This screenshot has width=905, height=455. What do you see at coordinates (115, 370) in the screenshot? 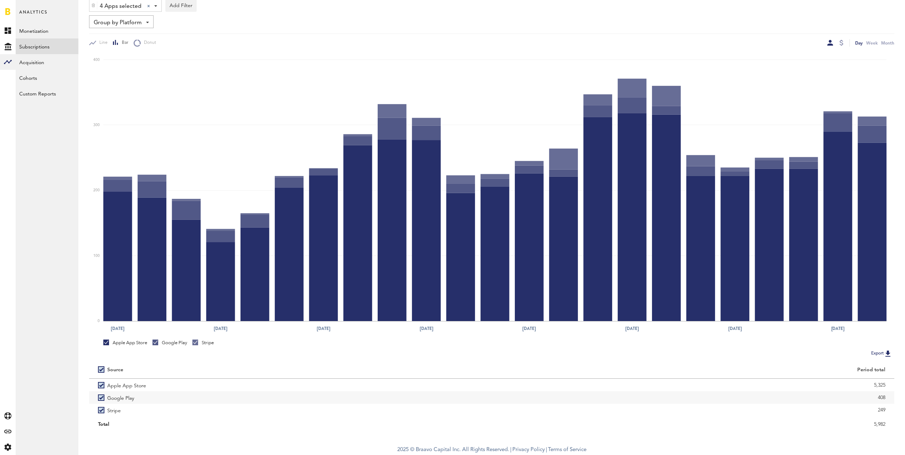
I see `div: Source` at bounding box center [115, 370].